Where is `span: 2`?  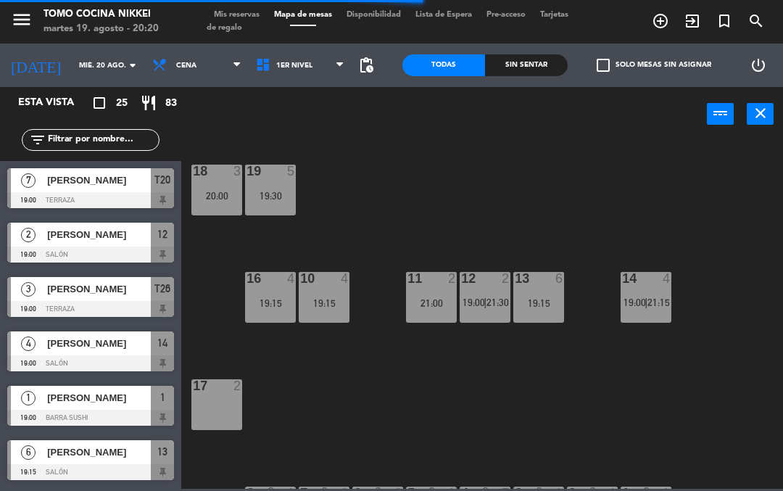
span: 2 is located at coordinates (28, 235).